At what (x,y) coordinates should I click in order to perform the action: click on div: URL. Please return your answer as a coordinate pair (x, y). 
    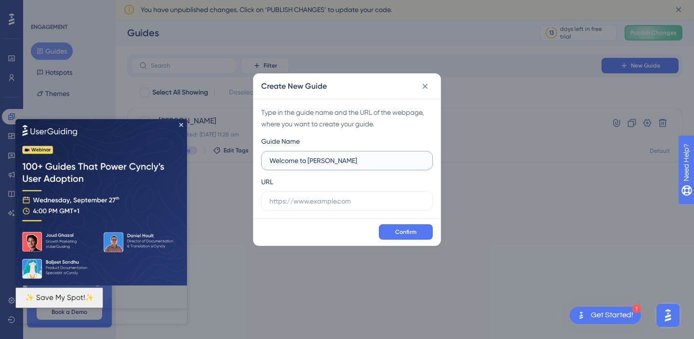
    Looking at the image, I should click on (267, 182).